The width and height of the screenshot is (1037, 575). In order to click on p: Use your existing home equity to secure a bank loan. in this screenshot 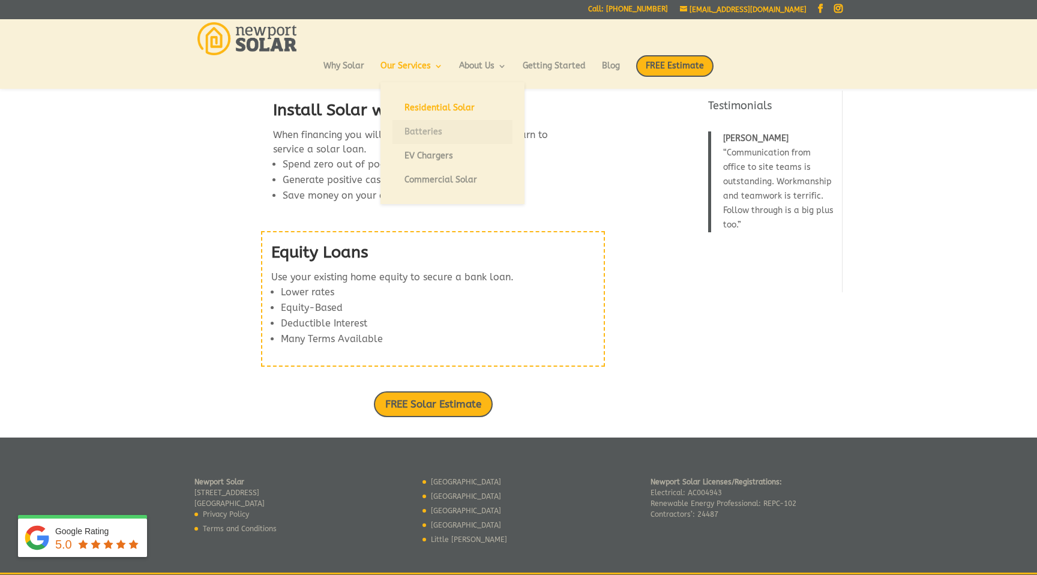, I will do `click(433, 277)`.